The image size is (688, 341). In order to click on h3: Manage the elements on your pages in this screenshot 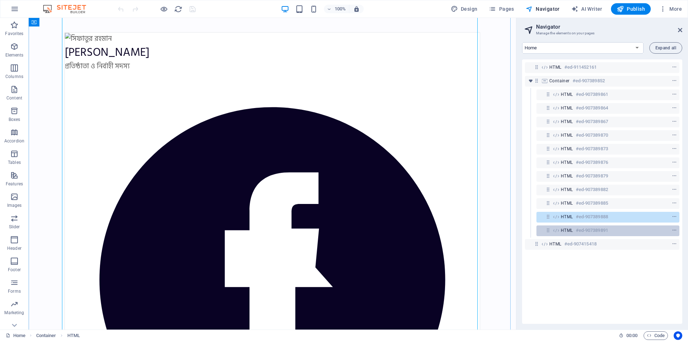, I will do `click(602, 33)`.